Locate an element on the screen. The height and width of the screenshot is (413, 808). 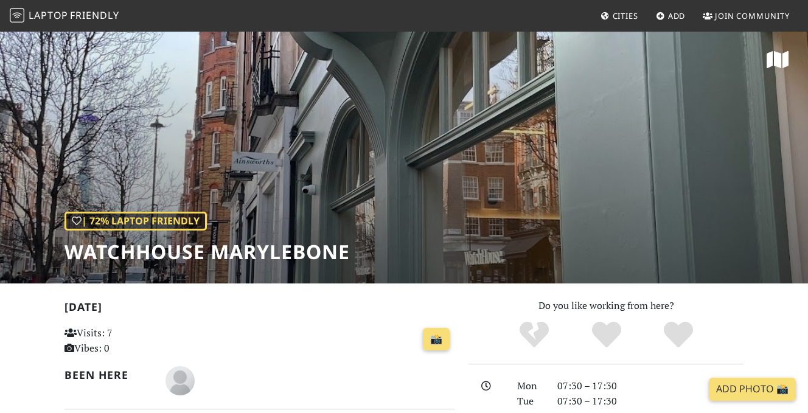
a: Cities is located at coordinates (619, 16).